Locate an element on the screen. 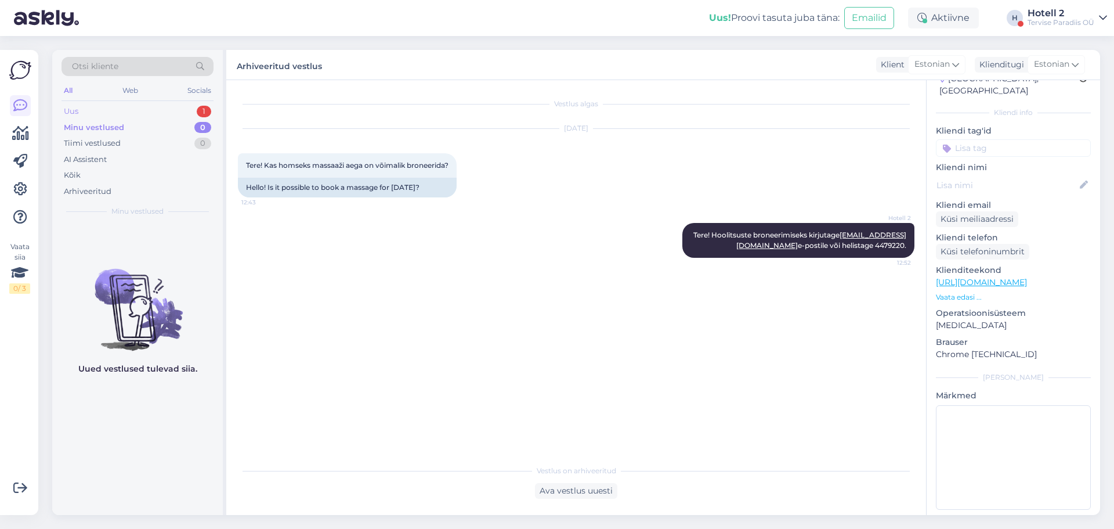  div: AI Assistent is located at coordinates (85, 160).